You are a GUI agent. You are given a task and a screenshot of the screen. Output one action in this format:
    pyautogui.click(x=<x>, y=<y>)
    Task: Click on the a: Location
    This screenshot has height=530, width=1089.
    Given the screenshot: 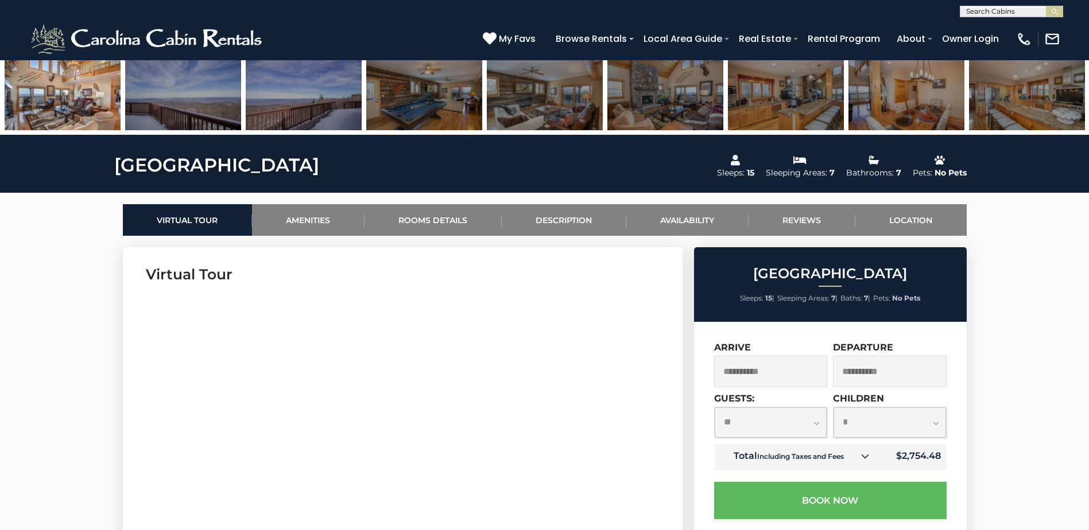 What is the action you would take?
    pyautogui.click(x=911, y=220)
    